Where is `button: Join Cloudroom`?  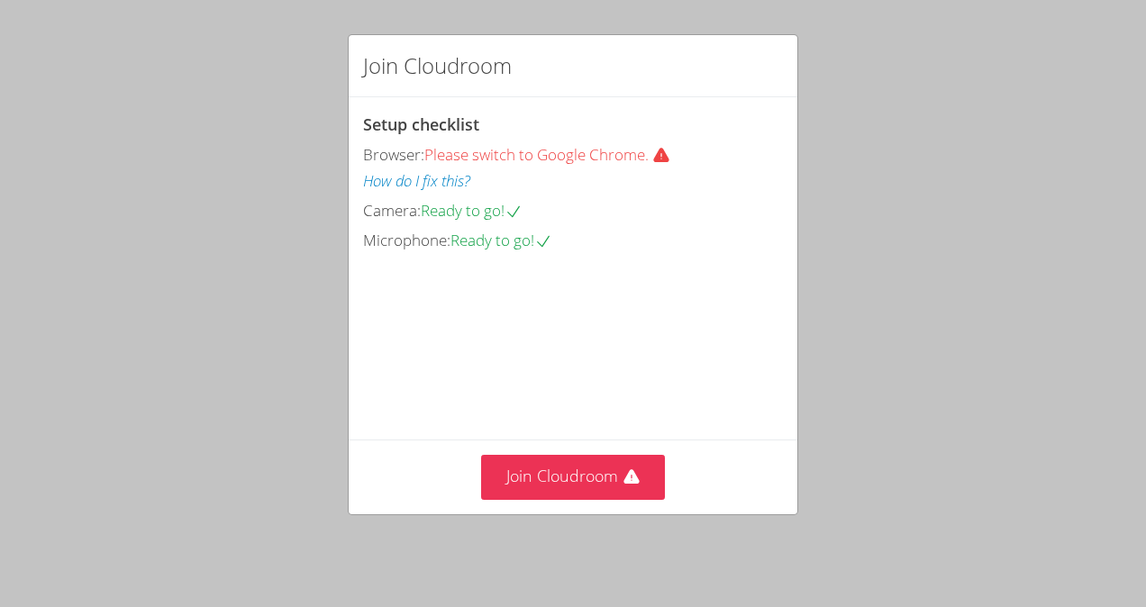
button: Join Cloudroom is located at coordinates (573, 477).